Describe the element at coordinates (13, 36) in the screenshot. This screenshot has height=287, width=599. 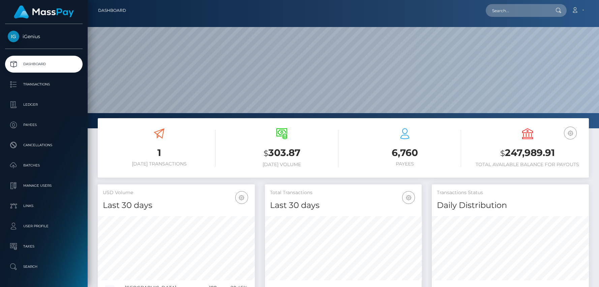
I see `img: iGenius` at that location.